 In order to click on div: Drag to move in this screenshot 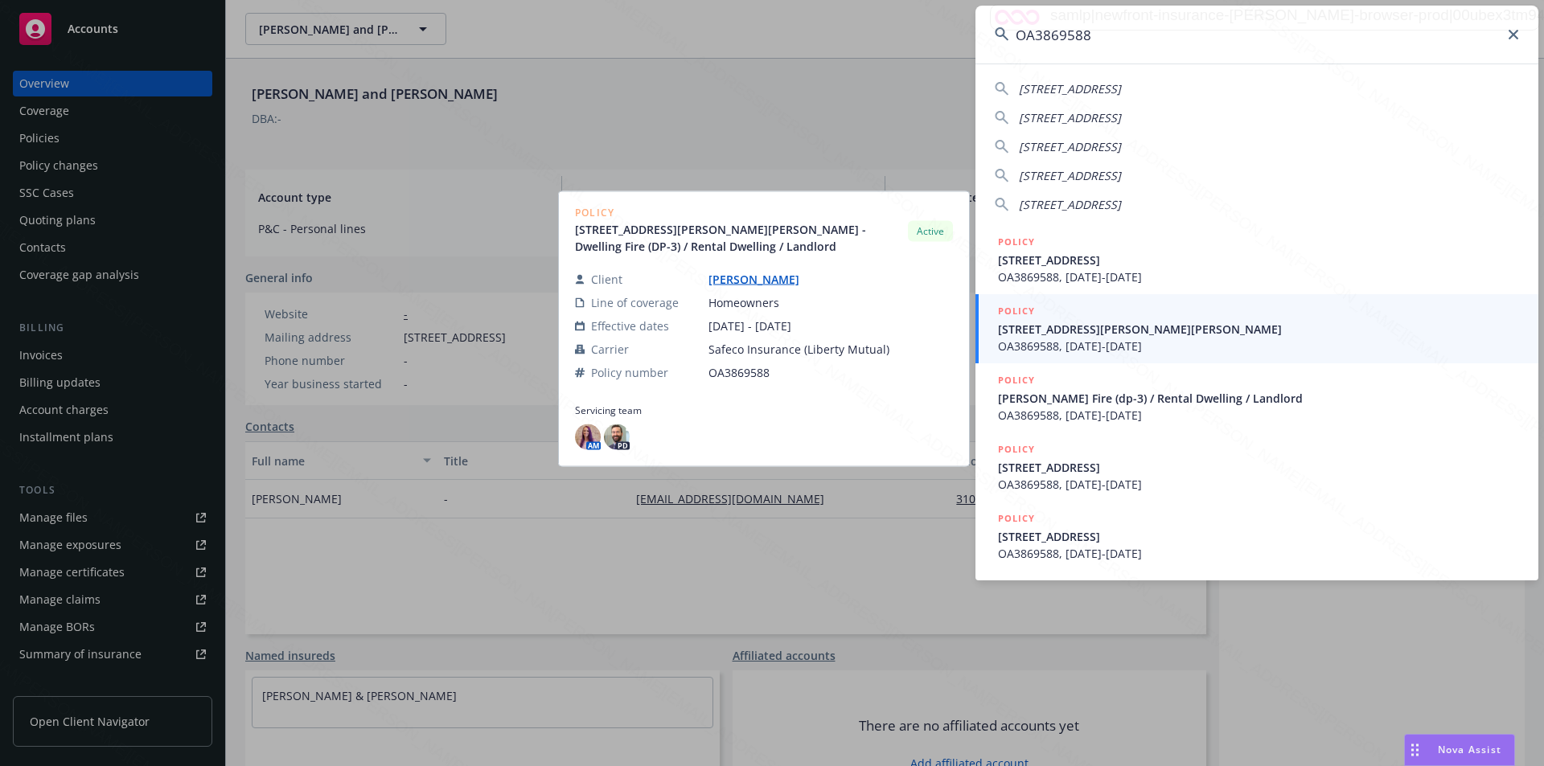, I will do `click(1414, 750)`.